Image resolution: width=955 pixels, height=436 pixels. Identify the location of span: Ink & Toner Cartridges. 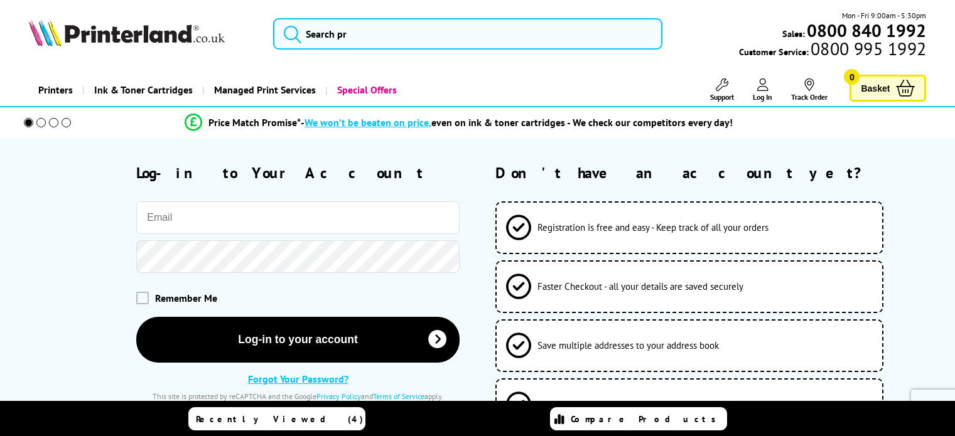
(143, 90).